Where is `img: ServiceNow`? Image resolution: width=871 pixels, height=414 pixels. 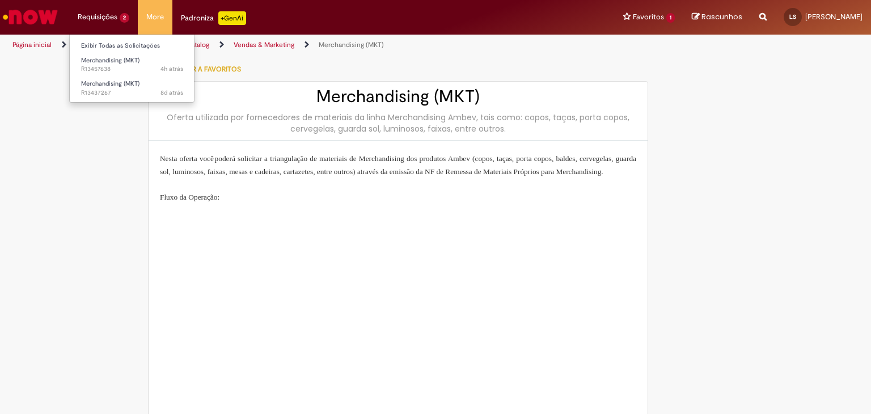 img: ServiceNow is located at coordinates (30, 17).